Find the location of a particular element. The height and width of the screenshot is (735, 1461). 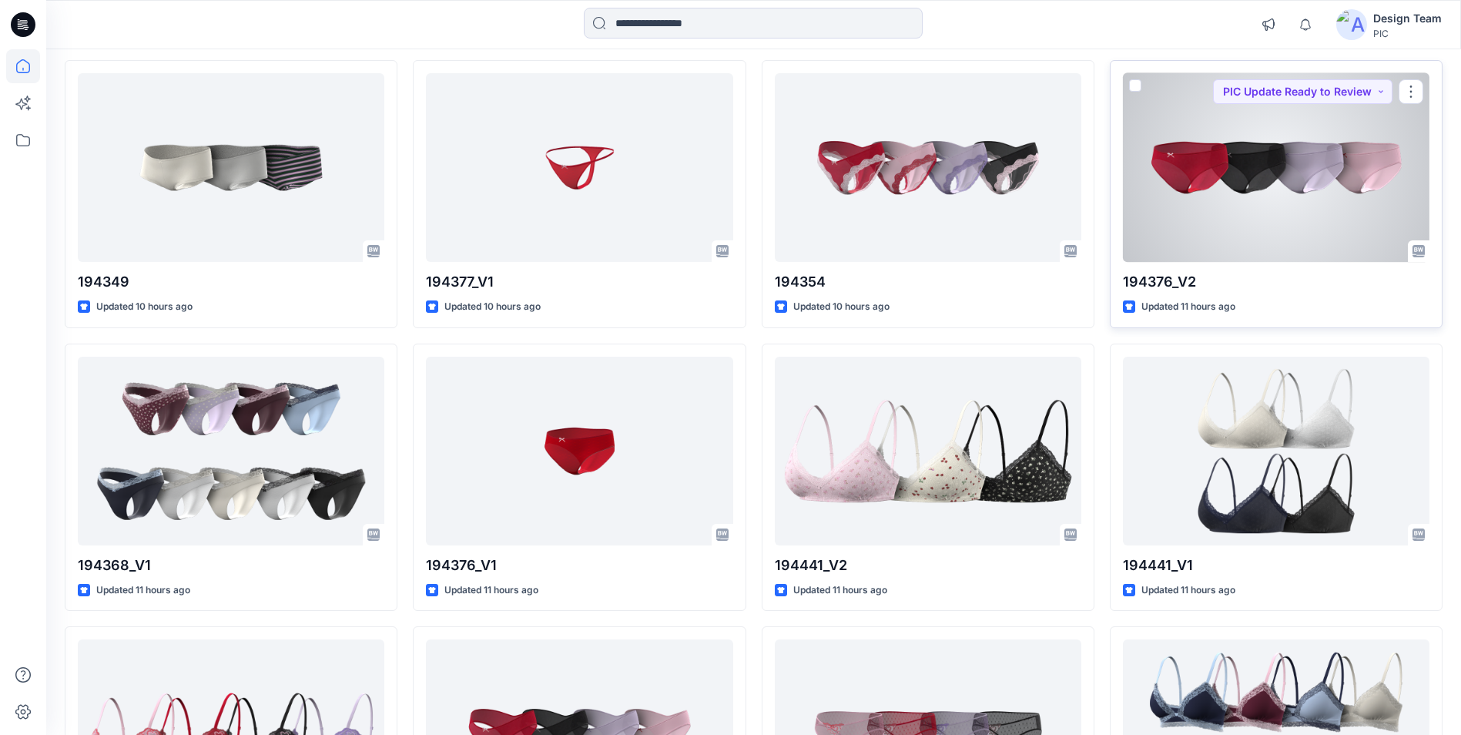

a: 194354 is located at coordinates (928, 167).